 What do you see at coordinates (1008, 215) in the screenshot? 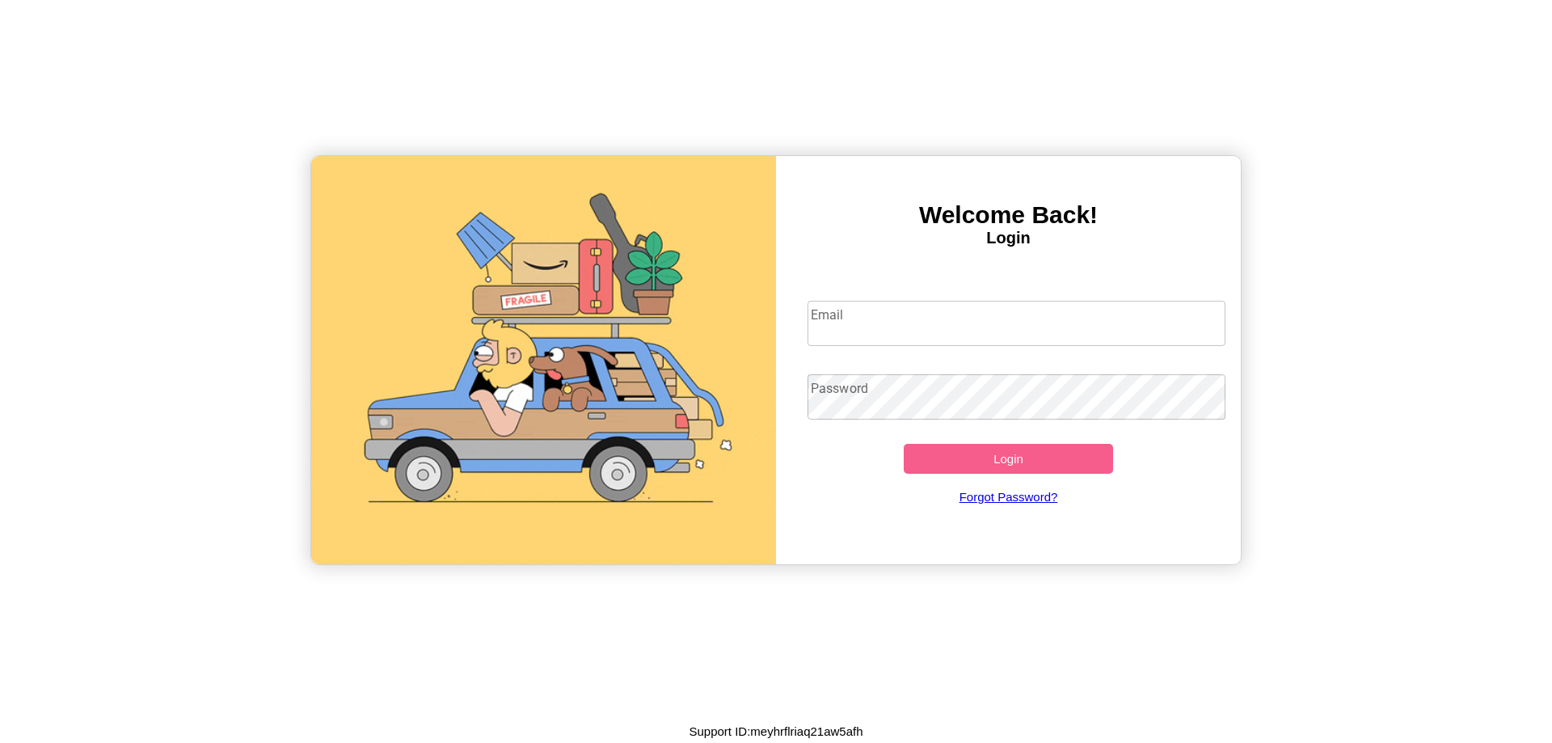
I see `h3: Welcome Back!` at bounding box center [1008, 215].